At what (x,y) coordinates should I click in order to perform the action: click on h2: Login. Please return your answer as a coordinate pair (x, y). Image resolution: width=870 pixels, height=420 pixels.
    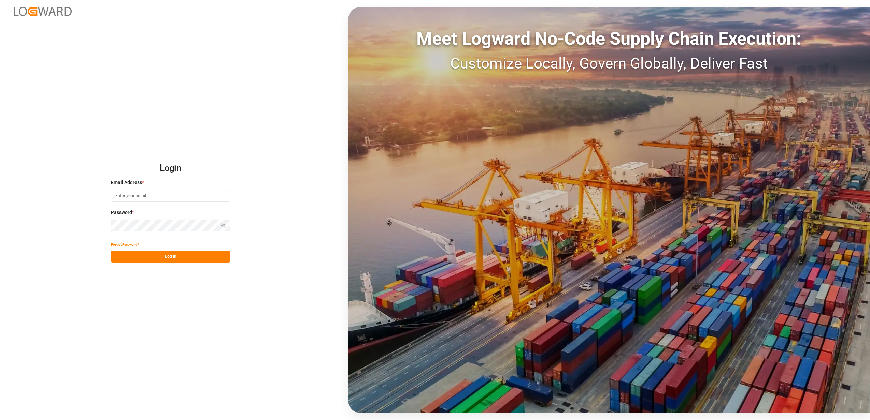
    Looking at the image, I should click on (171, 169).